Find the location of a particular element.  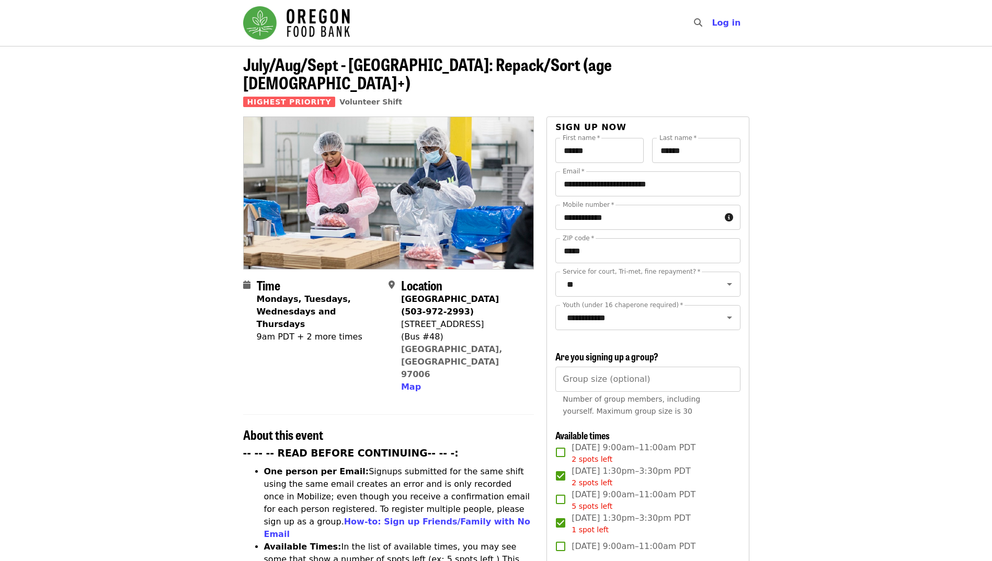

div: (Bus #48) is located at coordinates (463, 337).